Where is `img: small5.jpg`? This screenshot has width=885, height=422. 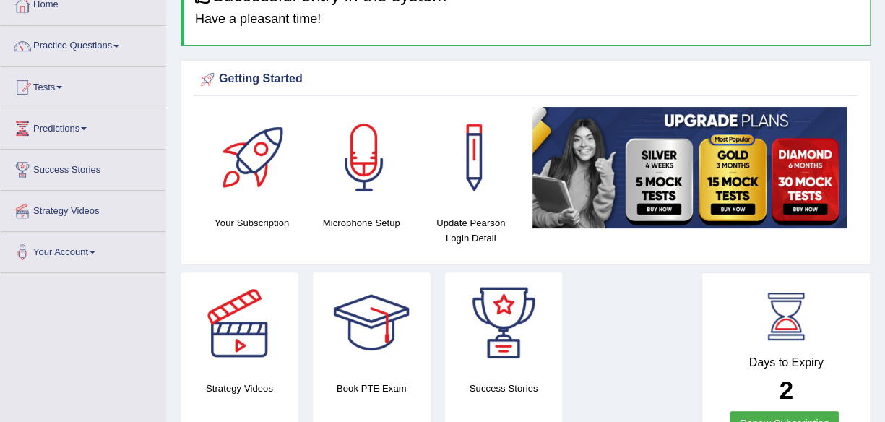
img: small5.jpg is located at coordinates (689, 168).